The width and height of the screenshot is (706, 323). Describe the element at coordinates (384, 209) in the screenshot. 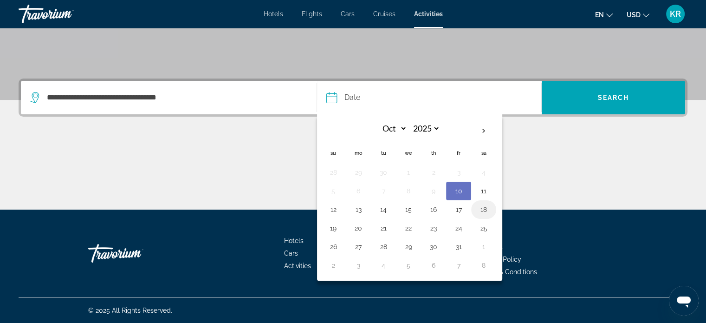

I see `button: Day 14` at that location.